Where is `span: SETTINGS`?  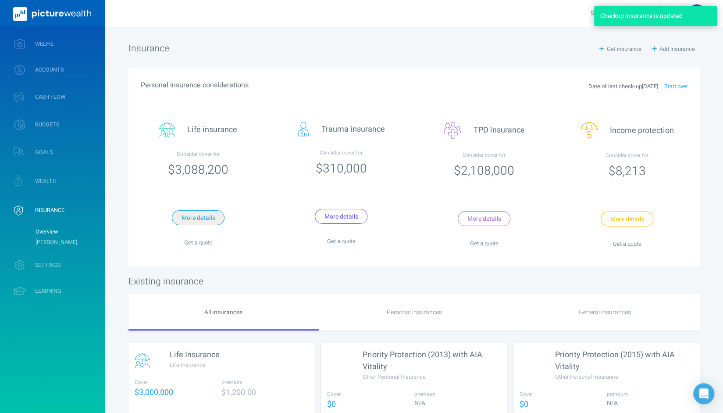 span: SETTINGS is located at coordinates (48, 265).